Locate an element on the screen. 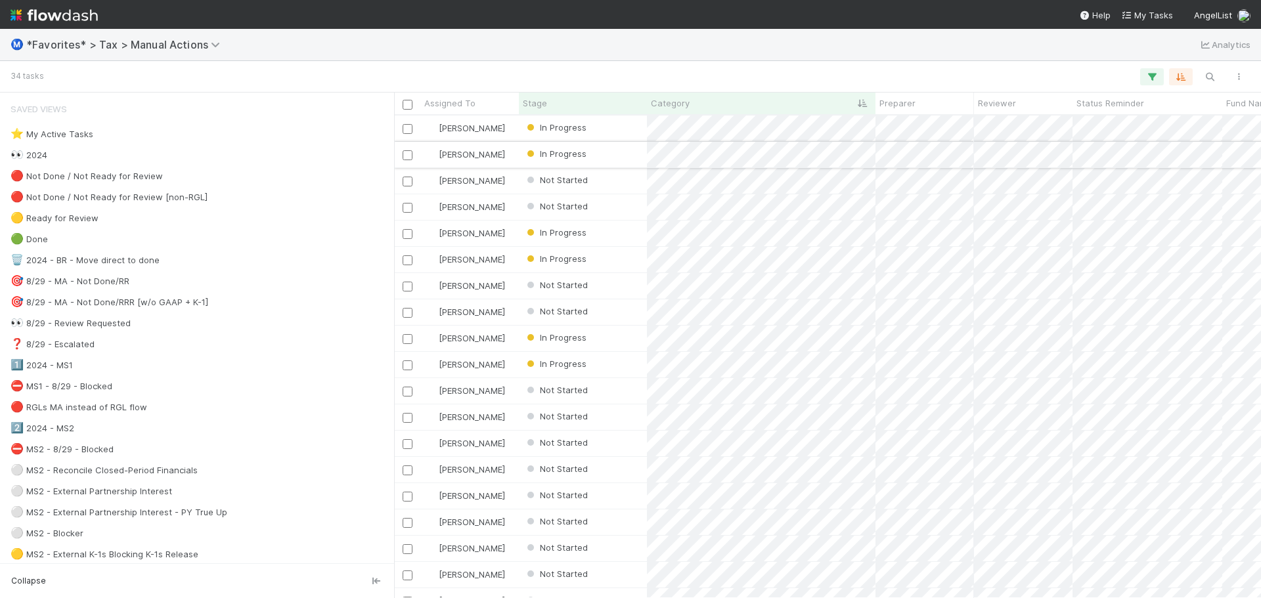  span: My Tasks is located at coordinates (1147, 15).